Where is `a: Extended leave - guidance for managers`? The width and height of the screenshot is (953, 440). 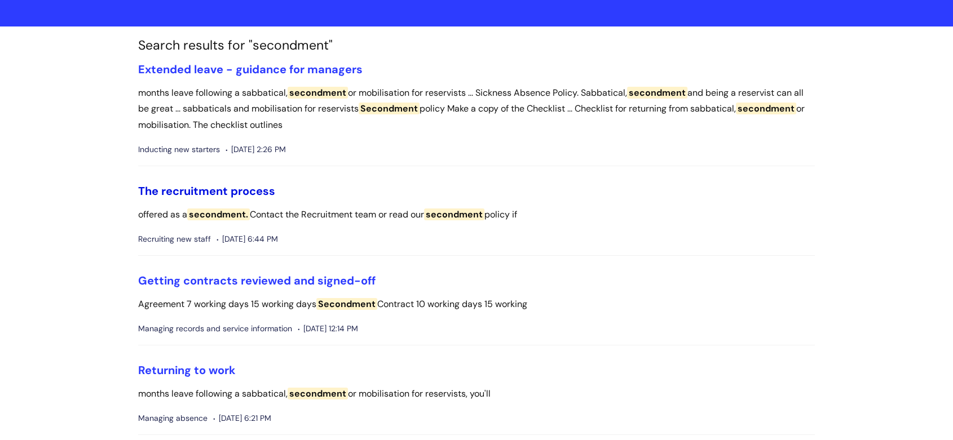
a: Extended leave - guidance for managers is located at coordinates (250, 69).